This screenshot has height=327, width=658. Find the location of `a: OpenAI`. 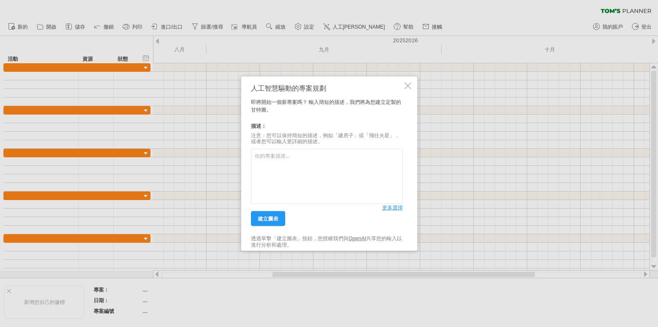

a: OpenAI is located at coordinates (357, 238).